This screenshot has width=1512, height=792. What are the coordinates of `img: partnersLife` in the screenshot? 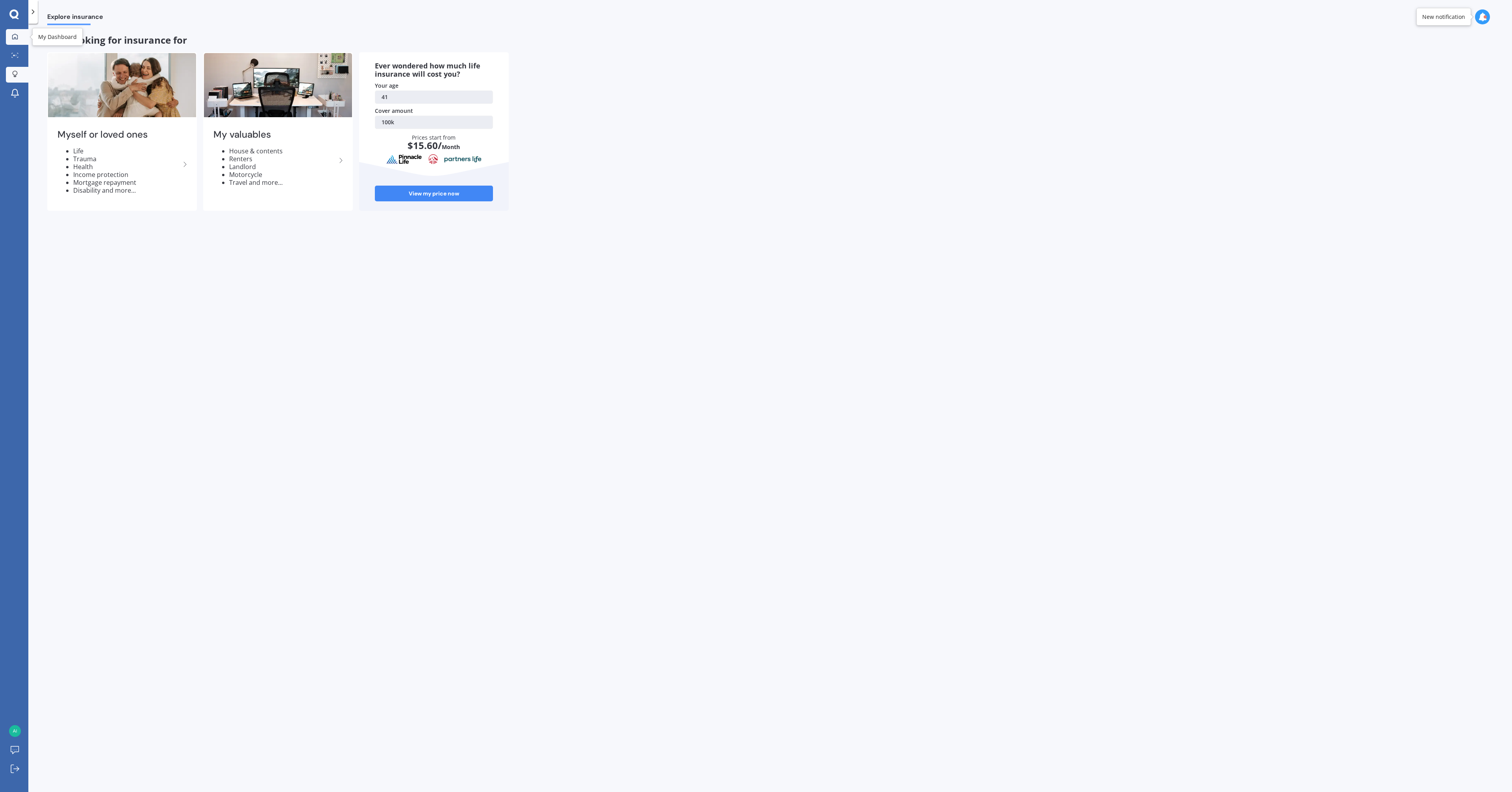 It's located at (463, 159).